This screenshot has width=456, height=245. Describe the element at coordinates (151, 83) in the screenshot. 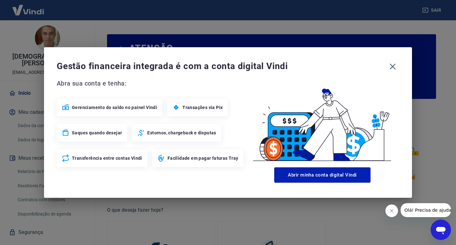

I see `span: Abra sua conta e tenha:` at that location.